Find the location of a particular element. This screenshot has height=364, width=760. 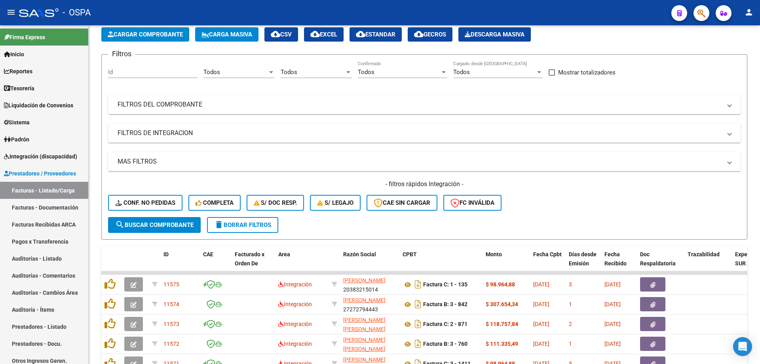

span: 2 is located at coordinates (571, 324).